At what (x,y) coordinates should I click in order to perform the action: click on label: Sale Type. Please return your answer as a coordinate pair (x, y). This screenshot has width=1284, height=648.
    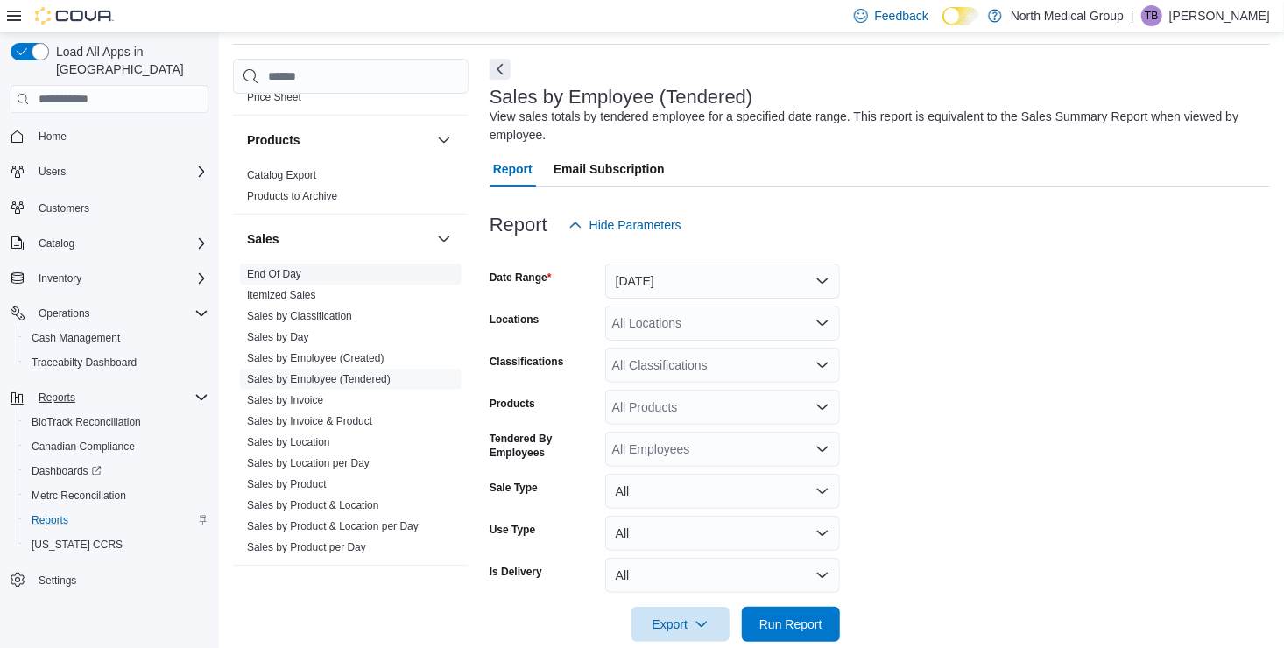
    Looking at the image, I should click on (513, 488).